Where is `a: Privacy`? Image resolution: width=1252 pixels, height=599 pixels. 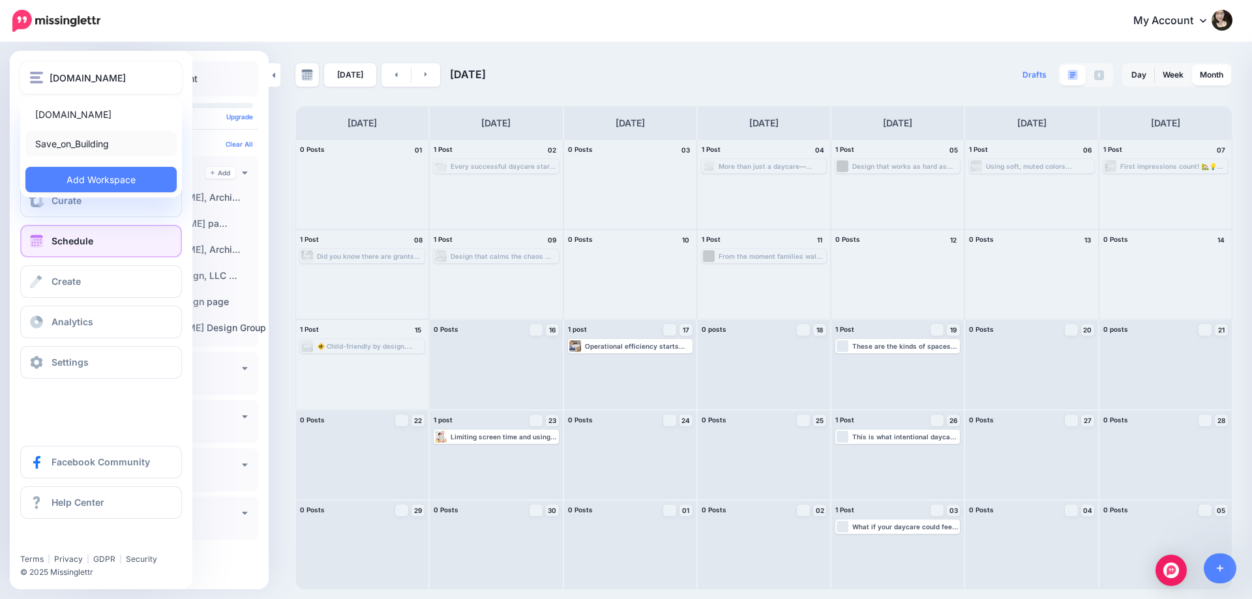 a: Privacy is located at coordinates (68, 559).